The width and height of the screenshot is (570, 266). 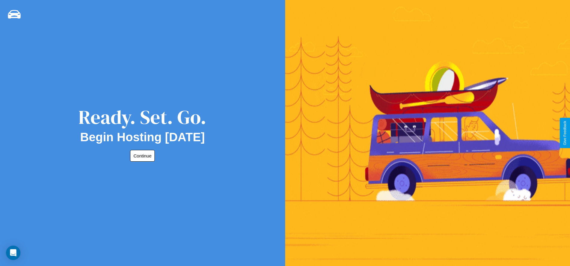 I want to click on button: Continue, so click(x=142, y=156).